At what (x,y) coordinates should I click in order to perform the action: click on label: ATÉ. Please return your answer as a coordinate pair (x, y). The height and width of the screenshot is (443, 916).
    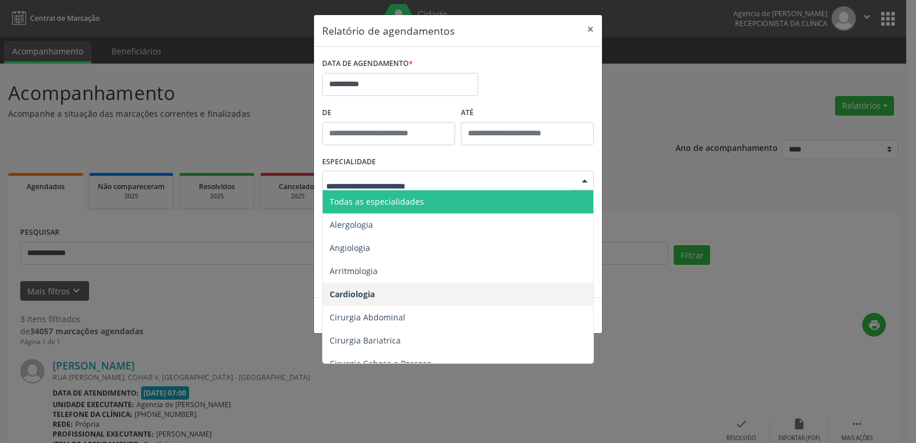
    Looking at the image, I should click on (528, 113).